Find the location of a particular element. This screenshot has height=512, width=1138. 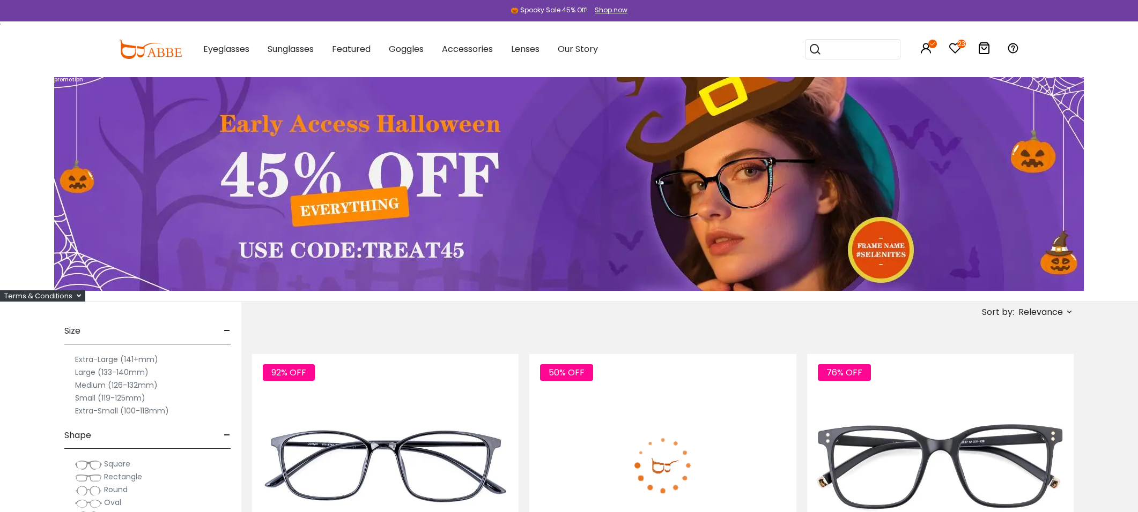

span: Sort by: is located at coordinates (998, 312).